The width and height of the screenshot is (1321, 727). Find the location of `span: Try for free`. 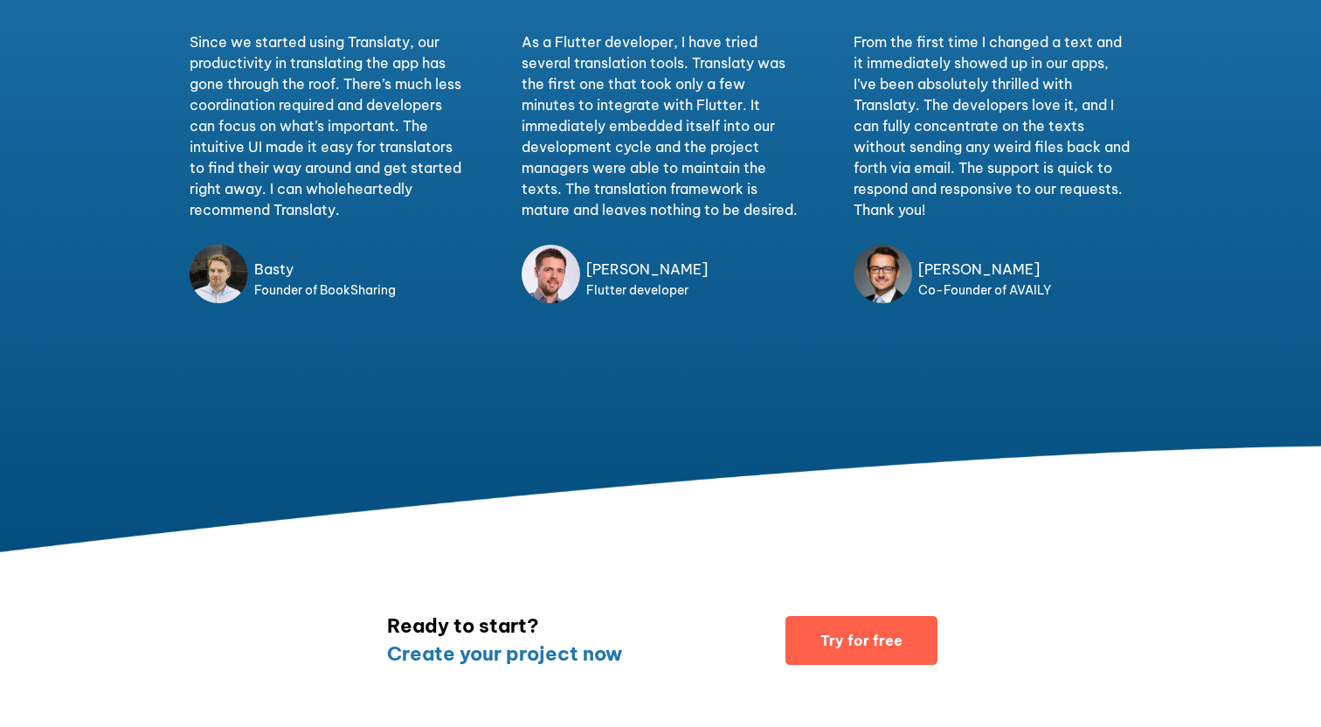

span: Try for free is located at coordinates (861, 640).